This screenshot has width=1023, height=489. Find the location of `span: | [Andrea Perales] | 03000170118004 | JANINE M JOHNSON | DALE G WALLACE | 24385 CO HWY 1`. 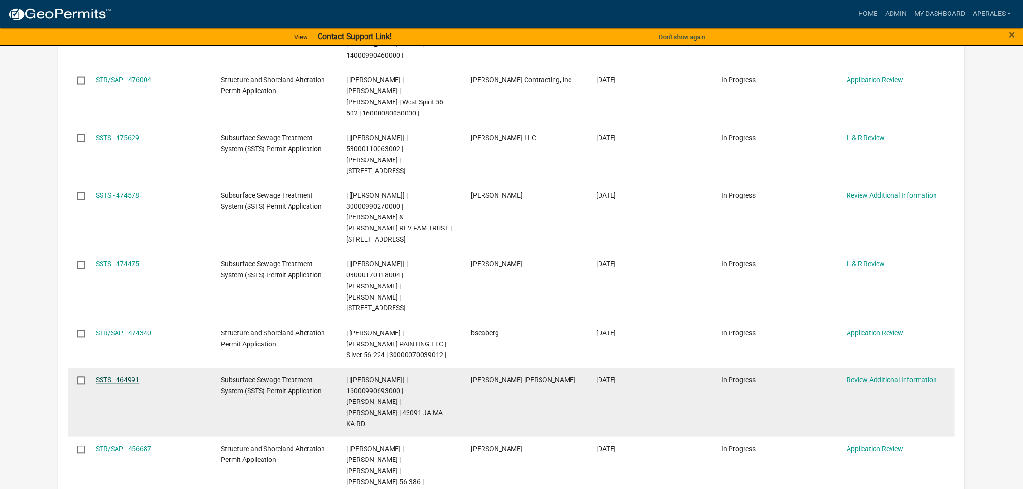

span: | [Andrea Perales] | 03000170118004 | JANINE M JOHNSON | DALE G WALLACE | 24385 CO HWY 1 is located at coordinates (377, 286).